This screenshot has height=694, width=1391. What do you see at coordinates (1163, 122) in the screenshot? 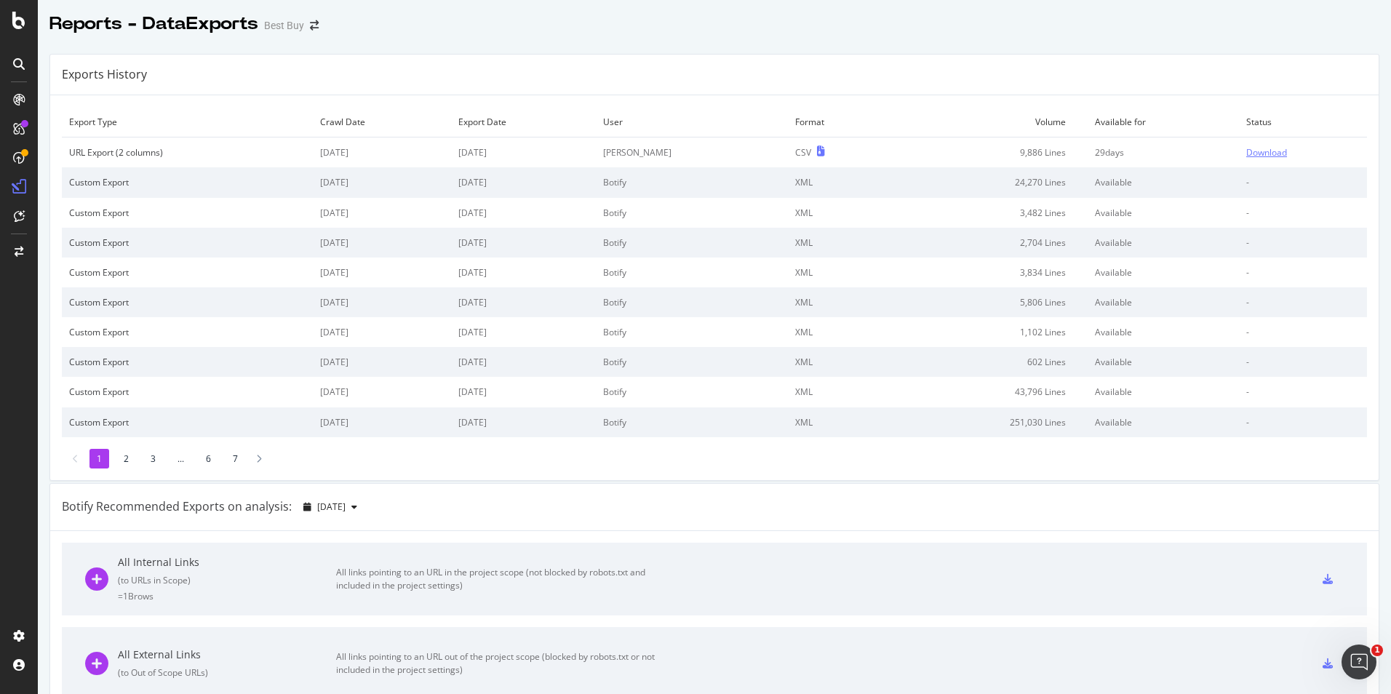
I see `td: Available for` at bounding box center [1163, 122].